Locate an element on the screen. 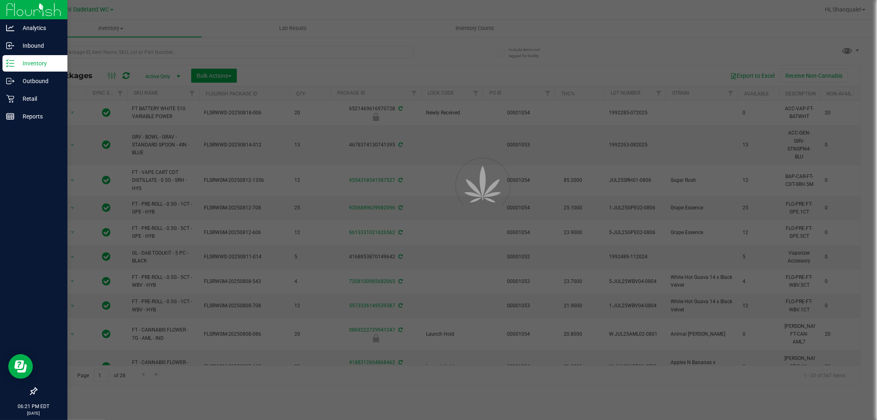  inline-svg: Inventory is located at coordinates (10, 63).